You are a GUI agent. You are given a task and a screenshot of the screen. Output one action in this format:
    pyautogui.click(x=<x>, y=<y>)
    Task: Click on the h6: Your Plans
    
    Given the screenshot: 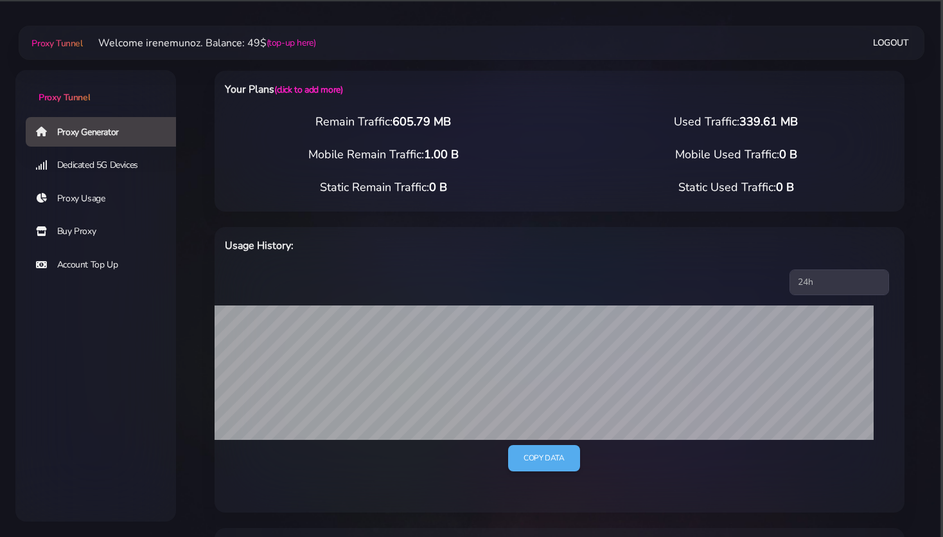 What is the action you would take?
    pyautogui.click(x=417, y=89)
    